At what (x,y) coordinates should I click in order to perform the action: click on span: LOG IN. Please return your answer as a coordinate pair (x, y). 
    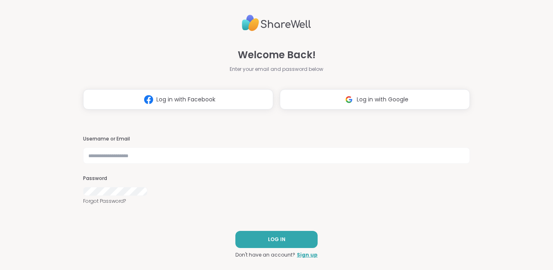
    Looking at the image, I should click on (276, 239).